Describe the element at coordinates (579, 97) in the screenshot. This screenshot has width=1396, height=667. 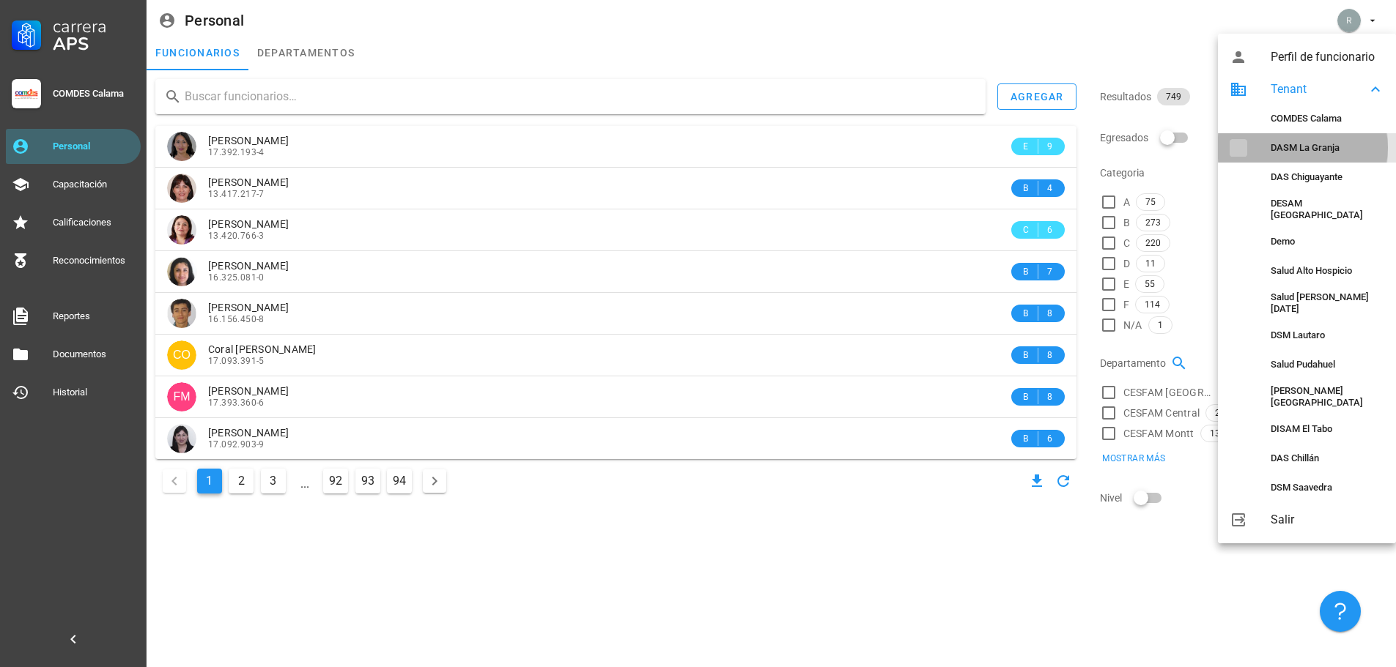
I see `input: Buscar funcionarios…` at that location.